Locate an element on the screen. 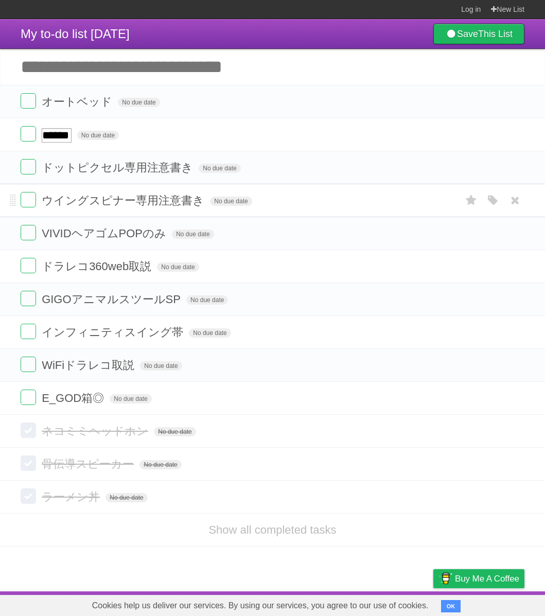 Image resolution: width=545 pixels, height=616 pixels. a: SaveThis List is located at coordinates (479, 34).